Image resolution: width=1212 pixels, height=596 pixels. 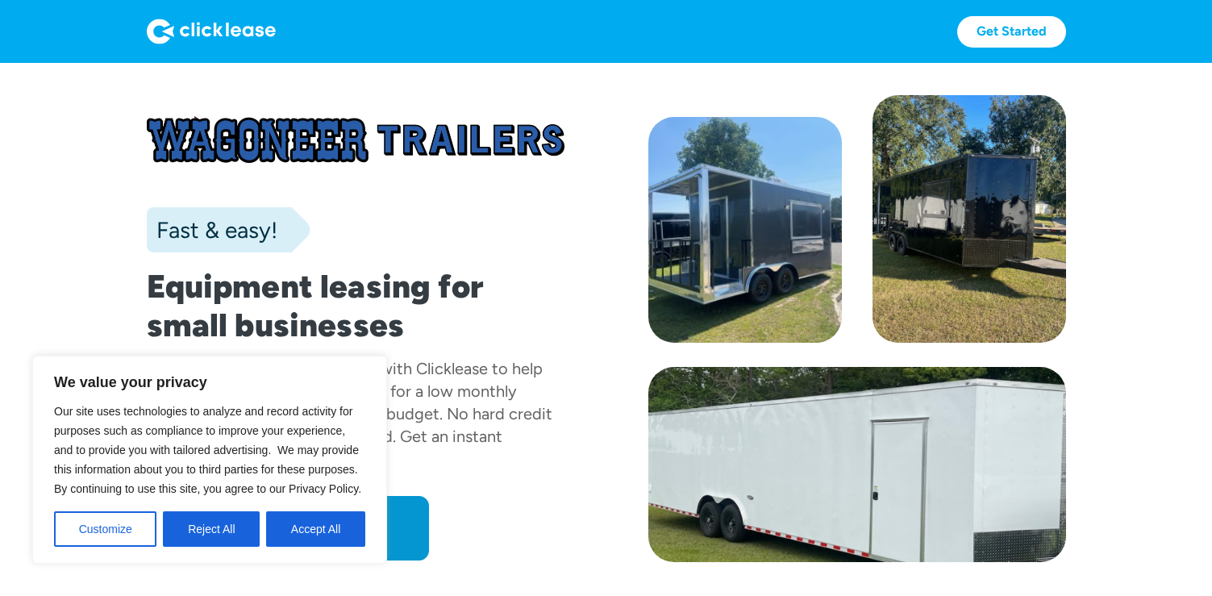 What do you see at coordinates (210, 460) in the screenshot?
I see `div: We value your privacy` at bounding box center [210, 460].